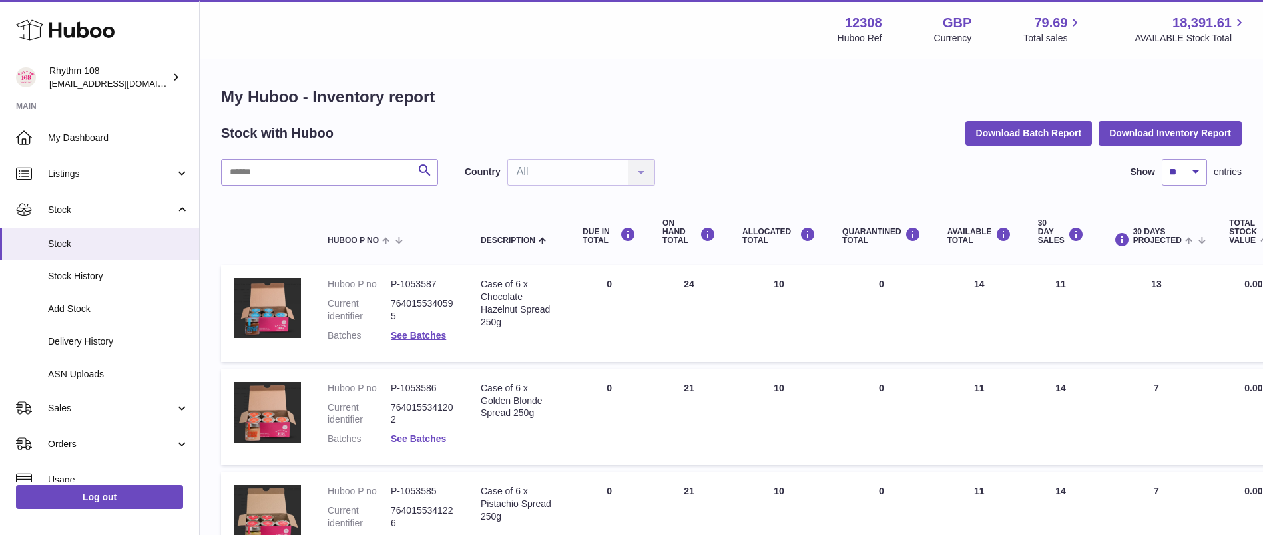  I want to click on div: Rhythm 108, so click(109, 77).